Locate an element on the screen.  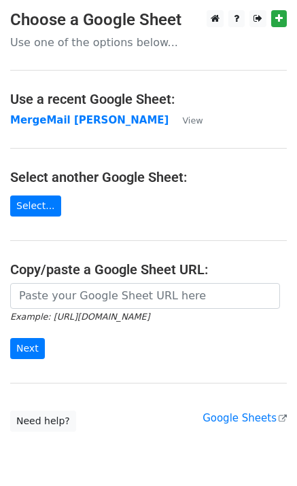
p: Use one of the options below... is located at coordinates (148, 42).